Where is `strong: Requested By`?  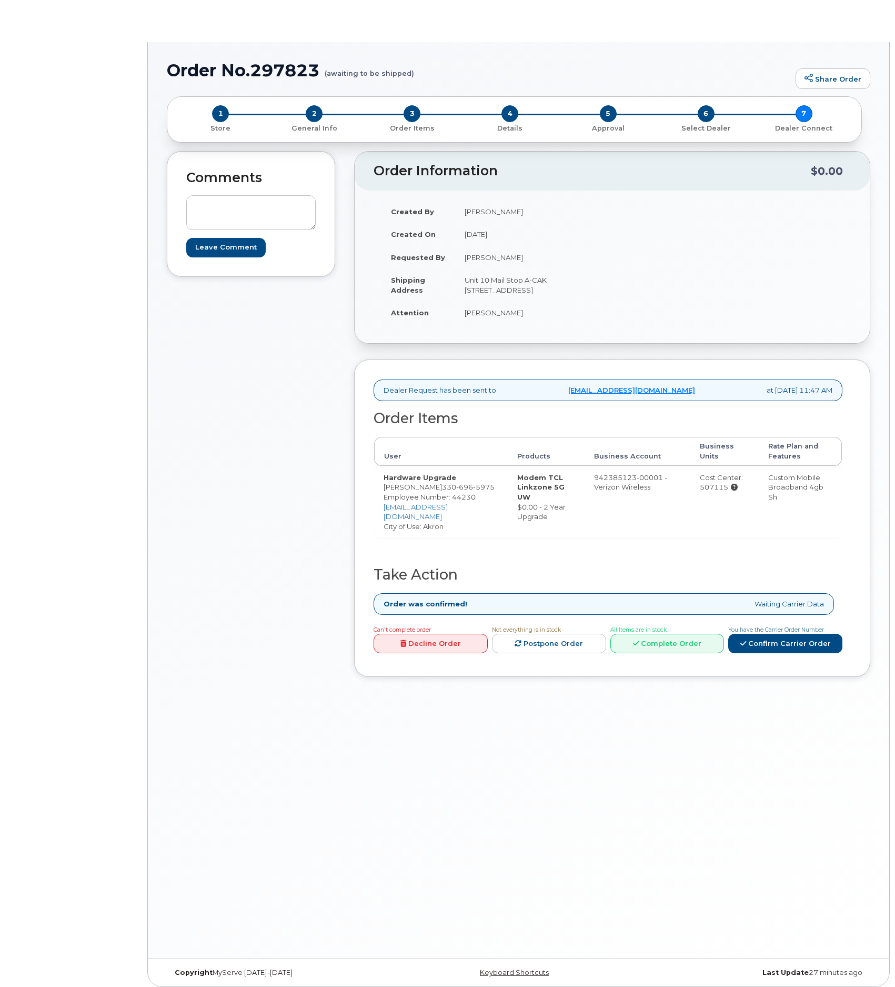 strong: Requested By is located at coordinates (418, 257).